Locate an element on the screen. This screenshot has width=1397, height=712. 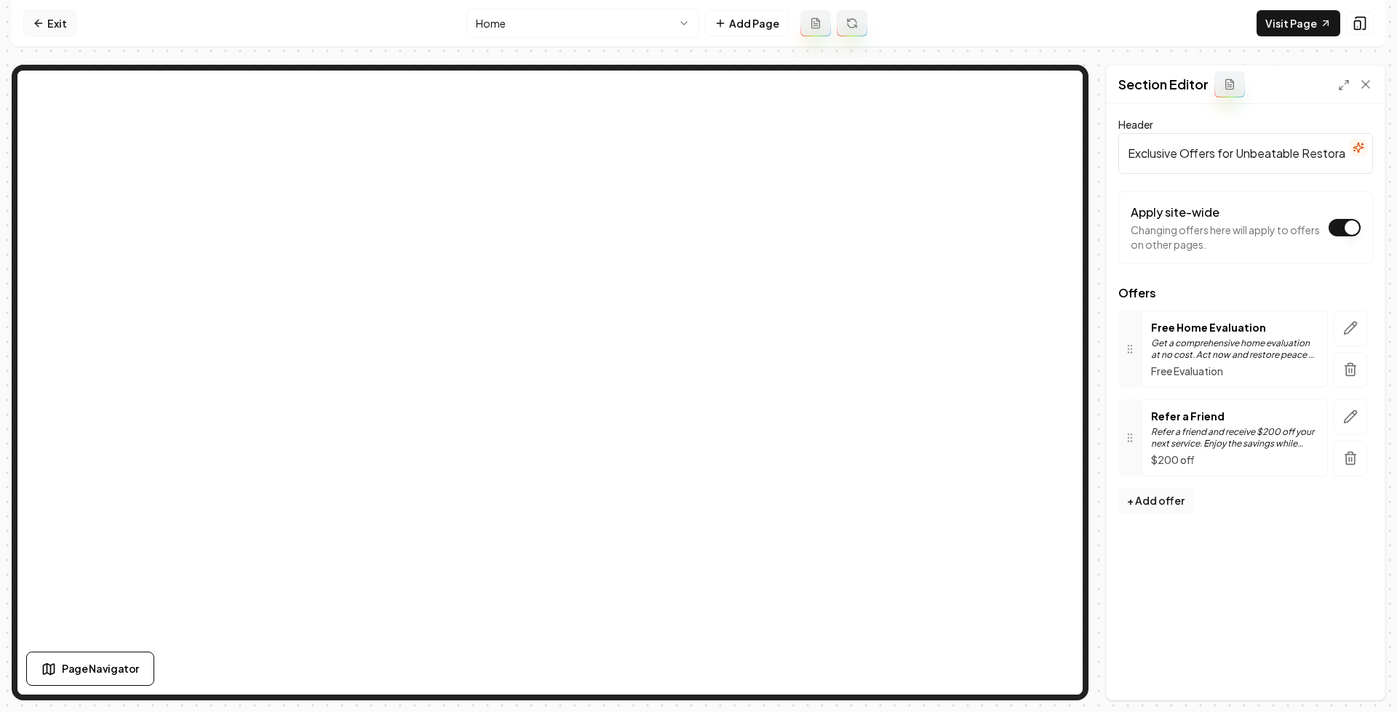
label: Header is located at coordinates (1135, 124).